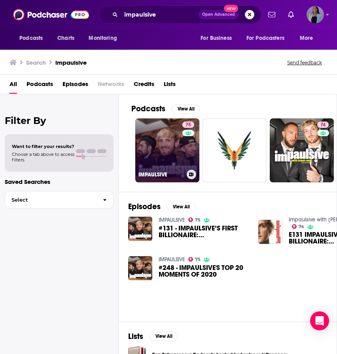 The width and height of the screenshot is (337, 354). What do you see at coordinates (203, 271) in the screenshot?
I see `span: #248 - IMPAULSIVE'S TOP 20 MOMENTS OF 2020` at bounding box center [203, 271].